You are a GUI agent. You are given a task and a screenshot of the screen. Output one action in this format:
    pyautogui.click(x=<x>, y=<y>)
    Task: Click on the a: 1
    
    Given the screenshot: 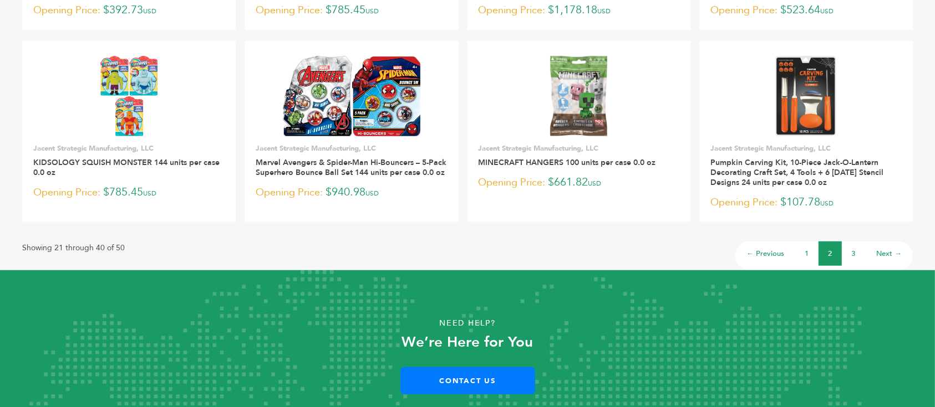 What is the action you would take?
    pyautogui.click(x=807, y=254)
    